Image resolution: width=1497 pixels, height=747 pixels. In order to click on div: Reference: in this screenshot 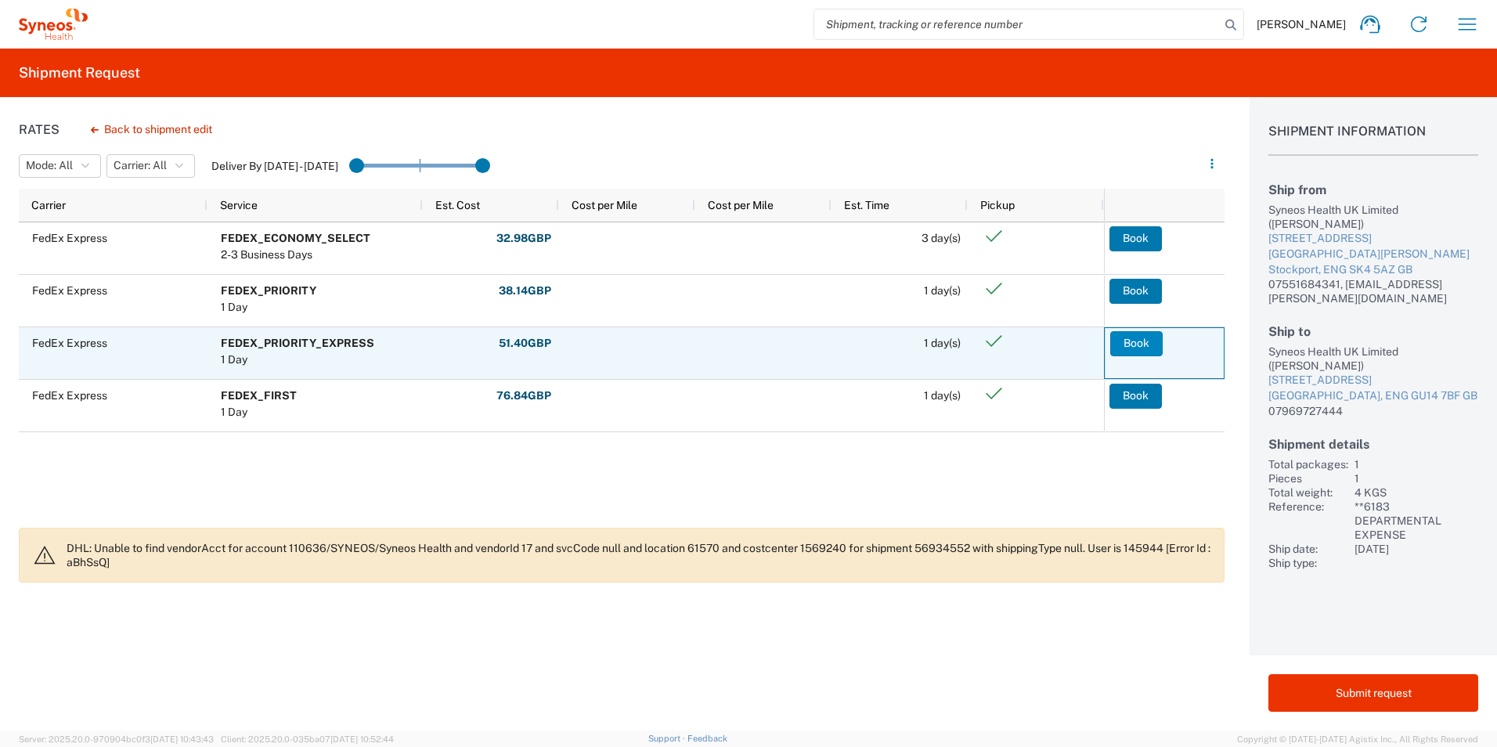, I will do `click(1308, 521)`.